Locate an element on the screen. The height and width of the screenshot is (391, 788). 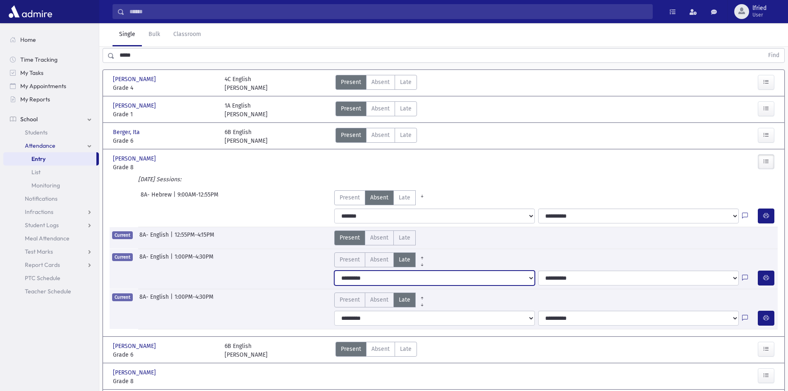
input: Search is located at coordinates (388, 12).